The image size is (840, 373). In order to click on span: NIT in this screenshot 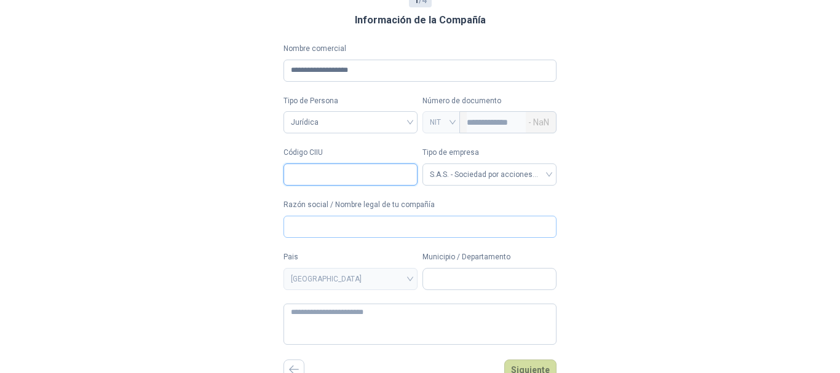, I will do `click(441, 122)`.